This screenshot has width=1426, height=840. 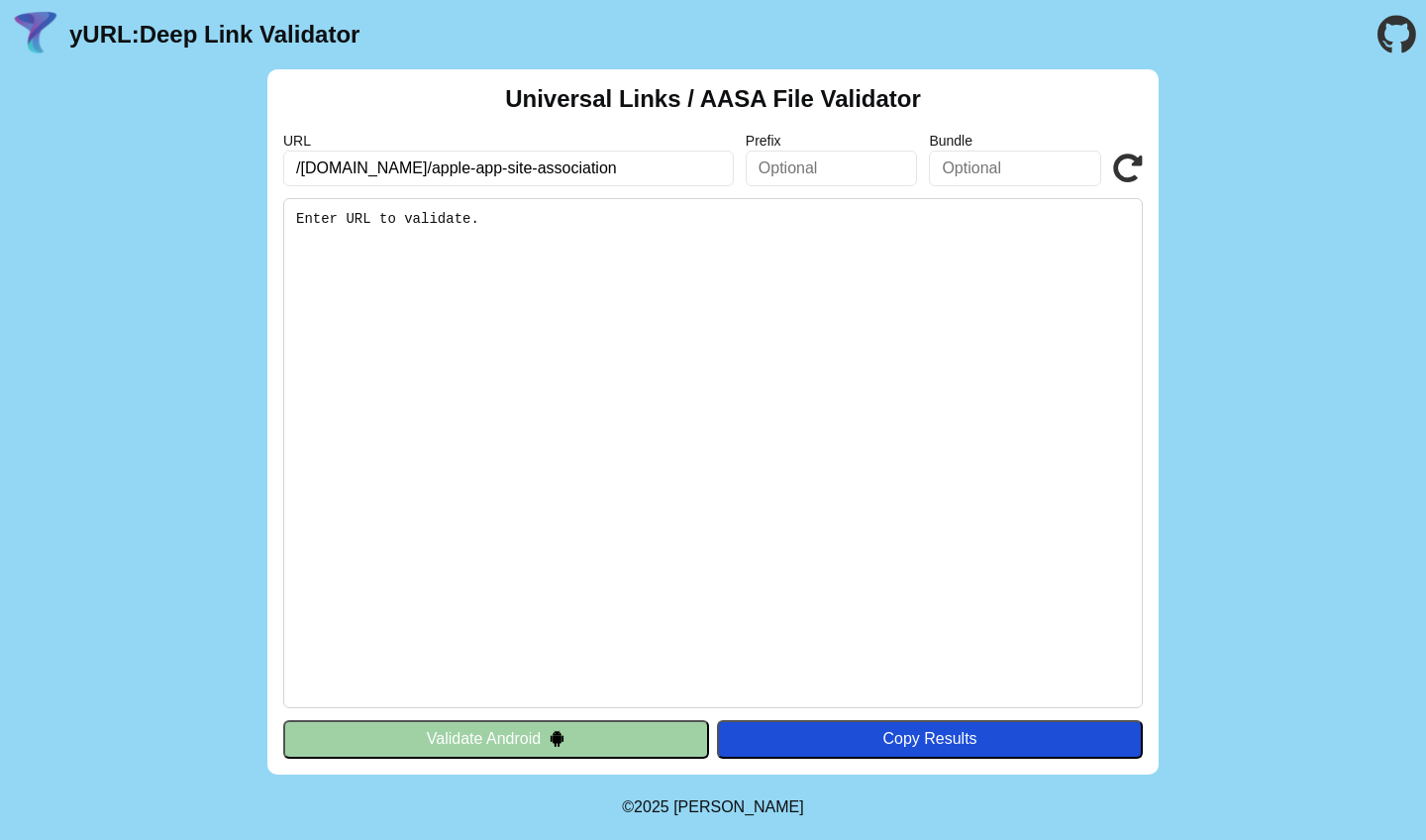 I want to click on div: Copy Results, so click(x=930, y=739).